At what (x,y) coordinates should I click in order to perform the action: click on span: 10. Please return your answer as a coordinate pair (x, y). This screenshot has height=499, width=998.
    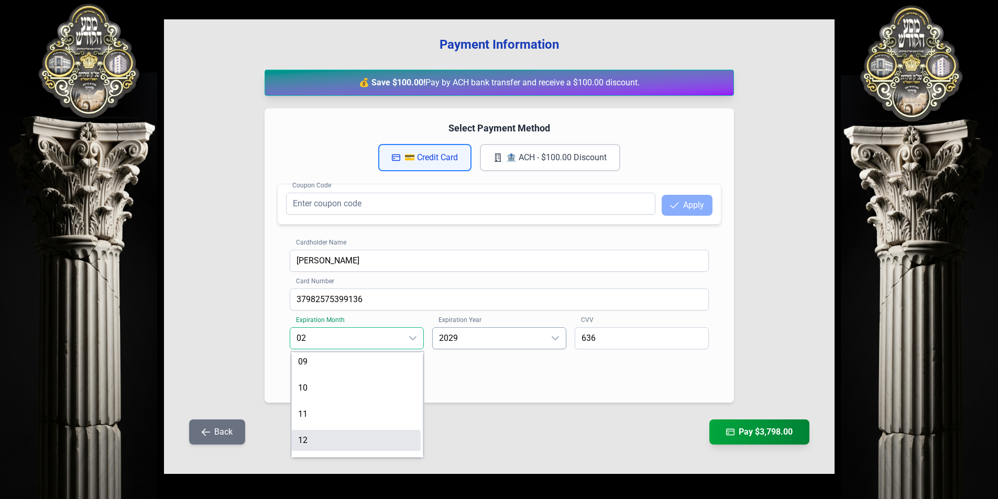
    Looking at the image, I should click on (303, 388).